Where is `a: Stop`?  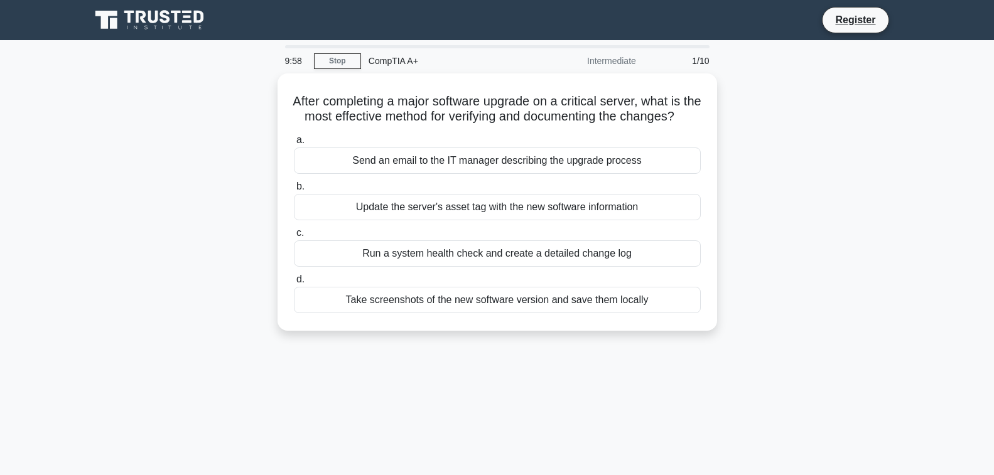
a: Stop is located at coordinates (337, 61).